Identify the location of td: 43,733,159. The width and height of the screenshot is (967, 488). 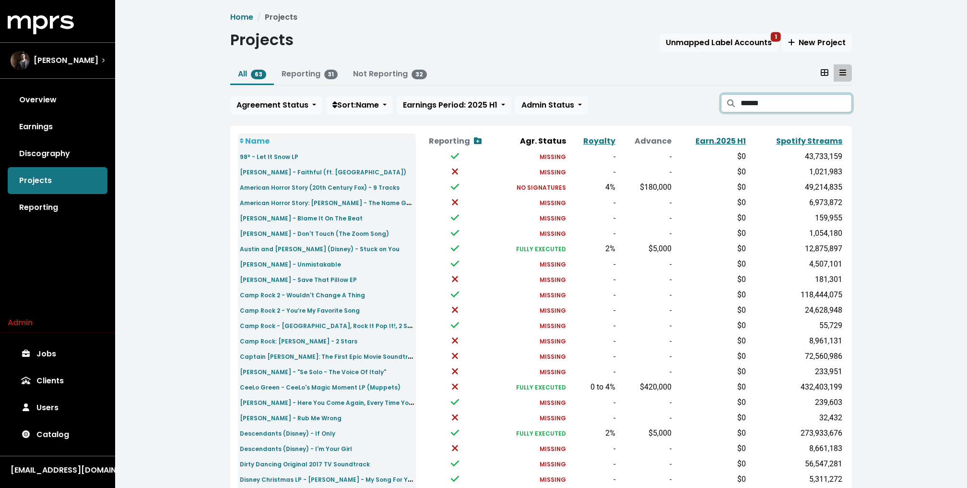
(796, 156).